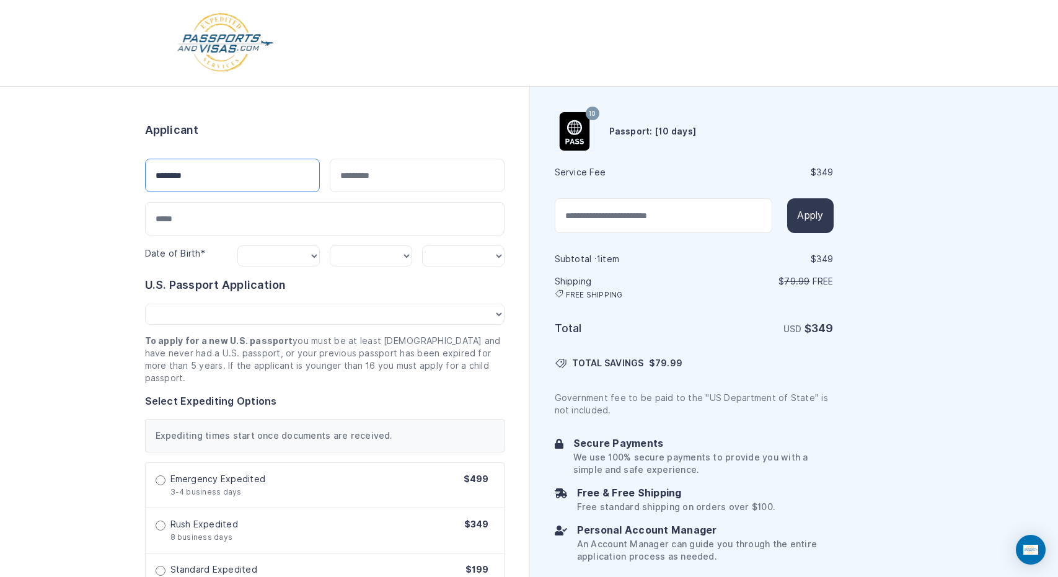 This screenshot has height=577, width=1058. What do you see at coordinates (477, 570) in the screenshot?
I see `span: $199` at bounding box center [477, 570].